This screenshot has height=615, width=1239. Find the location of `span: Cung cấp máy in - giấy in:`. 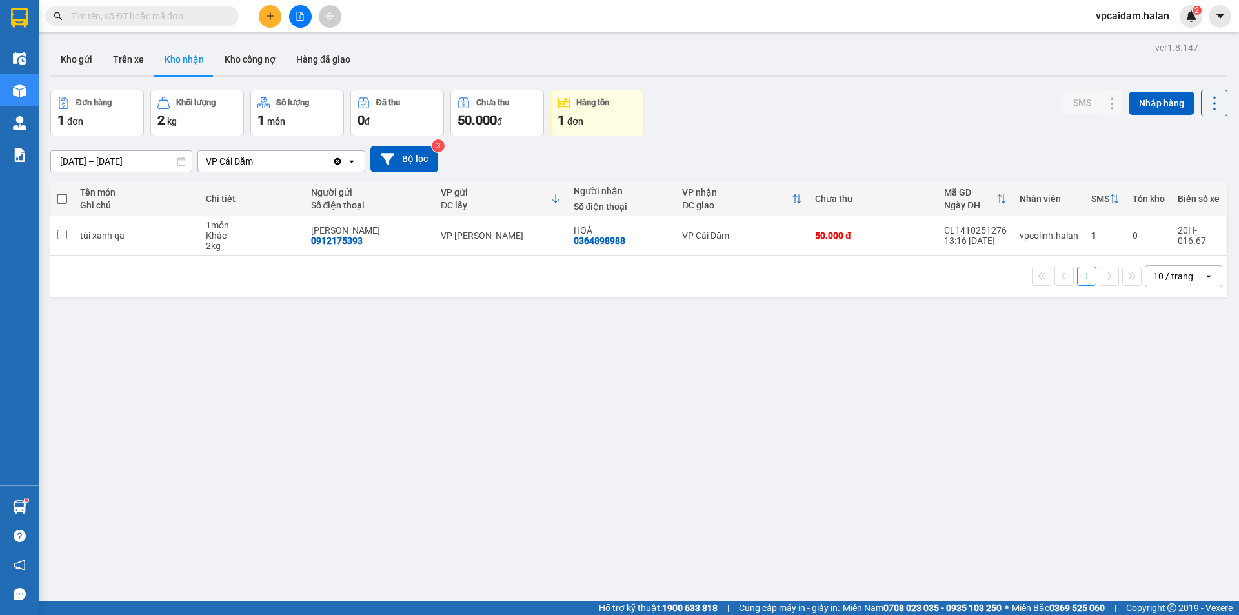

span: Cung cấp máy in - giấy in: is located at coordinates (789, 608).